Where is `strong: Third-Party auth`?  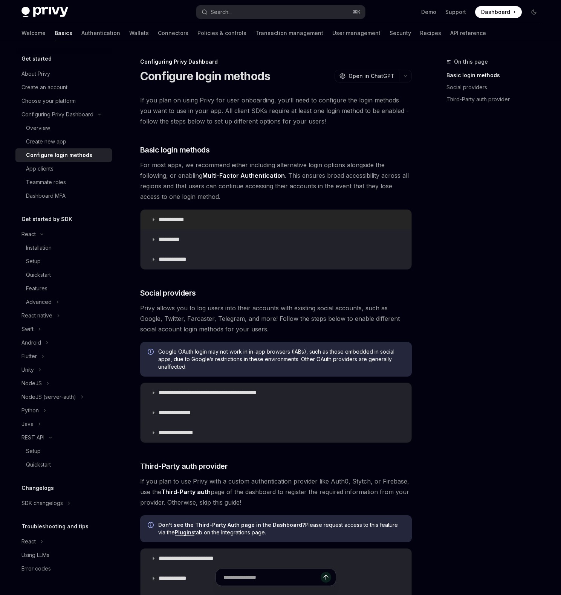 strong: Third-Party auth is located at coordinates (186, 492).